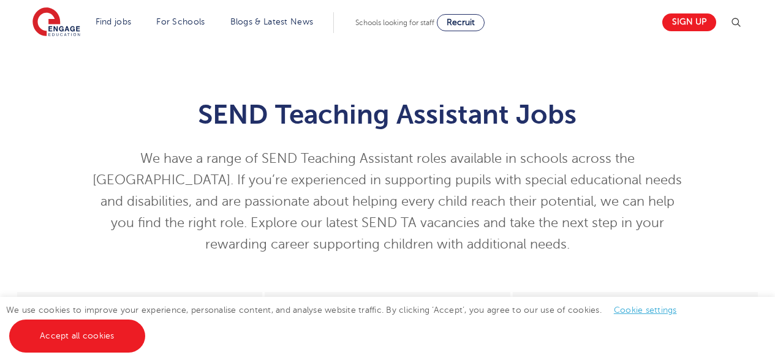  Describe the element at coordinates (113, 21) in the screenshot. I see `a: Find jobs` at that location.